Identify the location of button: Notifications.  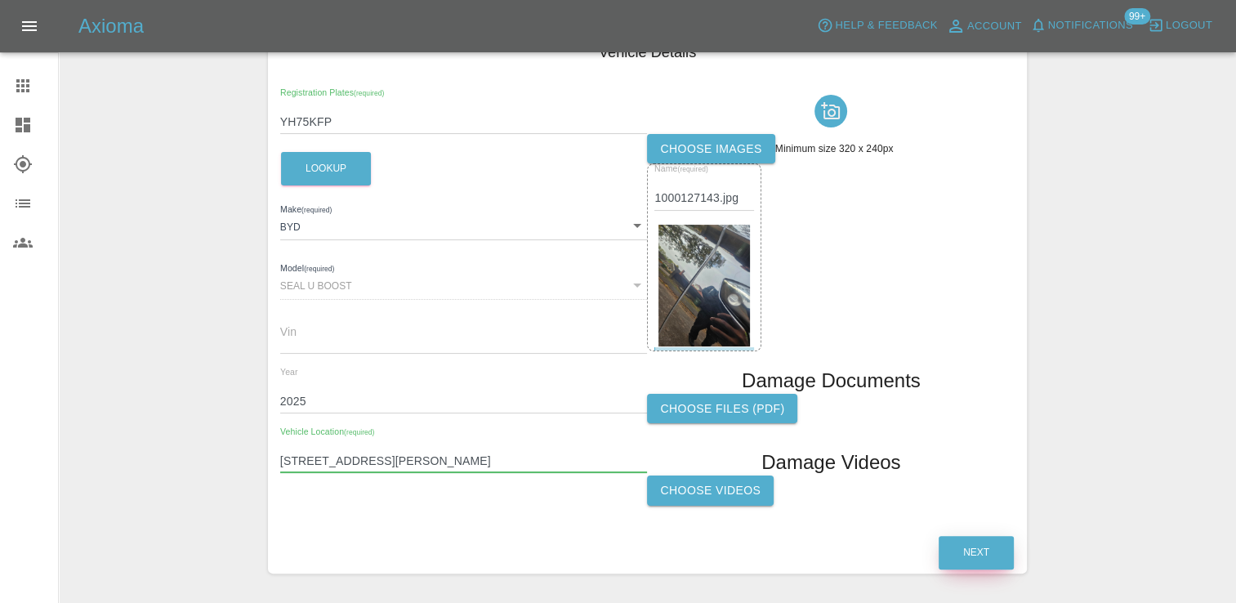
(1082, 25).